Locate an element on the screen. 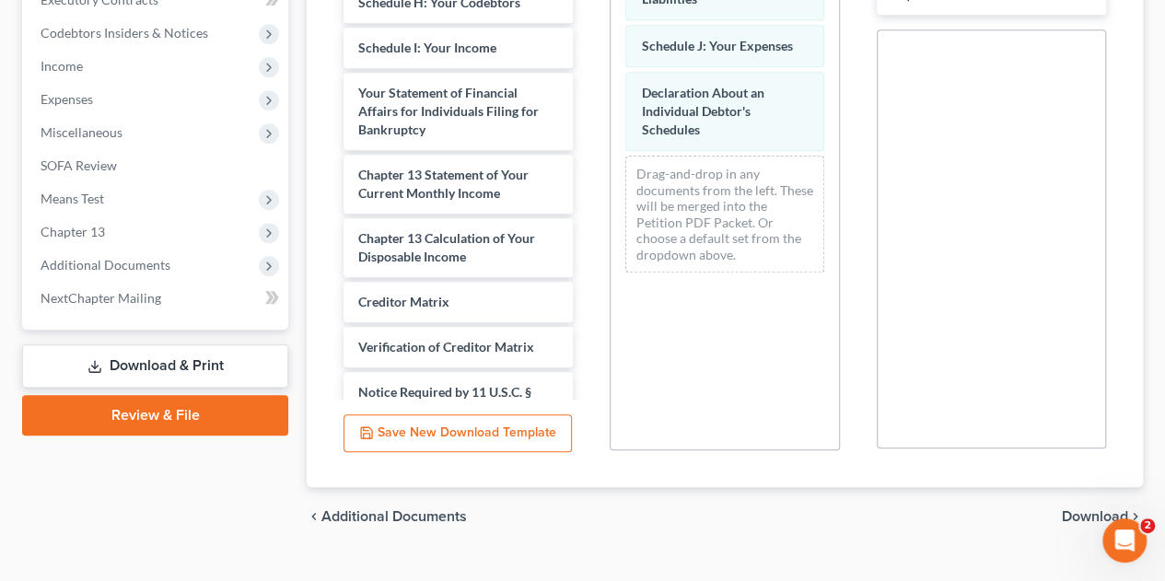 Image resolution: width=1165 pixels, height=581 pixels. span: Miscellaneous is located at coordinates (81, 132).